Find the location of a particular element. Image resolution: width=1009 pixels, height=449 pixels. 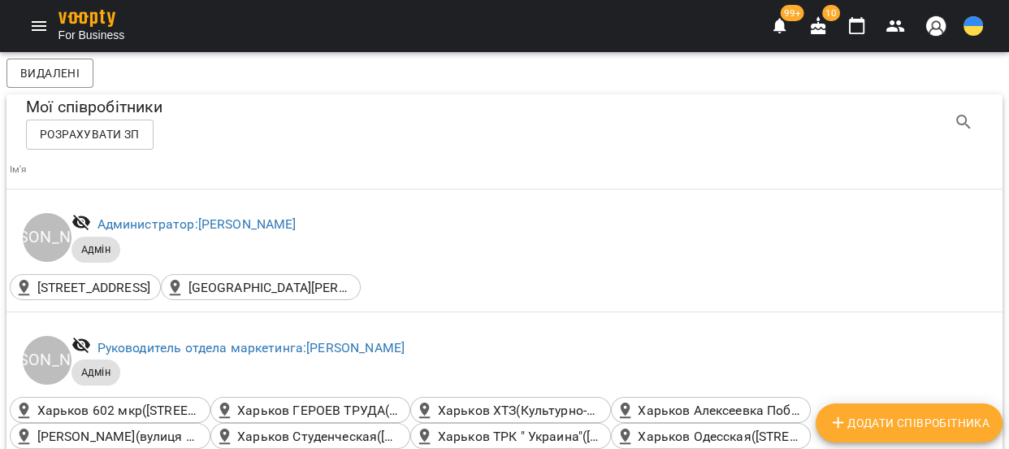

span: For Business is located at coordinates (92, 35).